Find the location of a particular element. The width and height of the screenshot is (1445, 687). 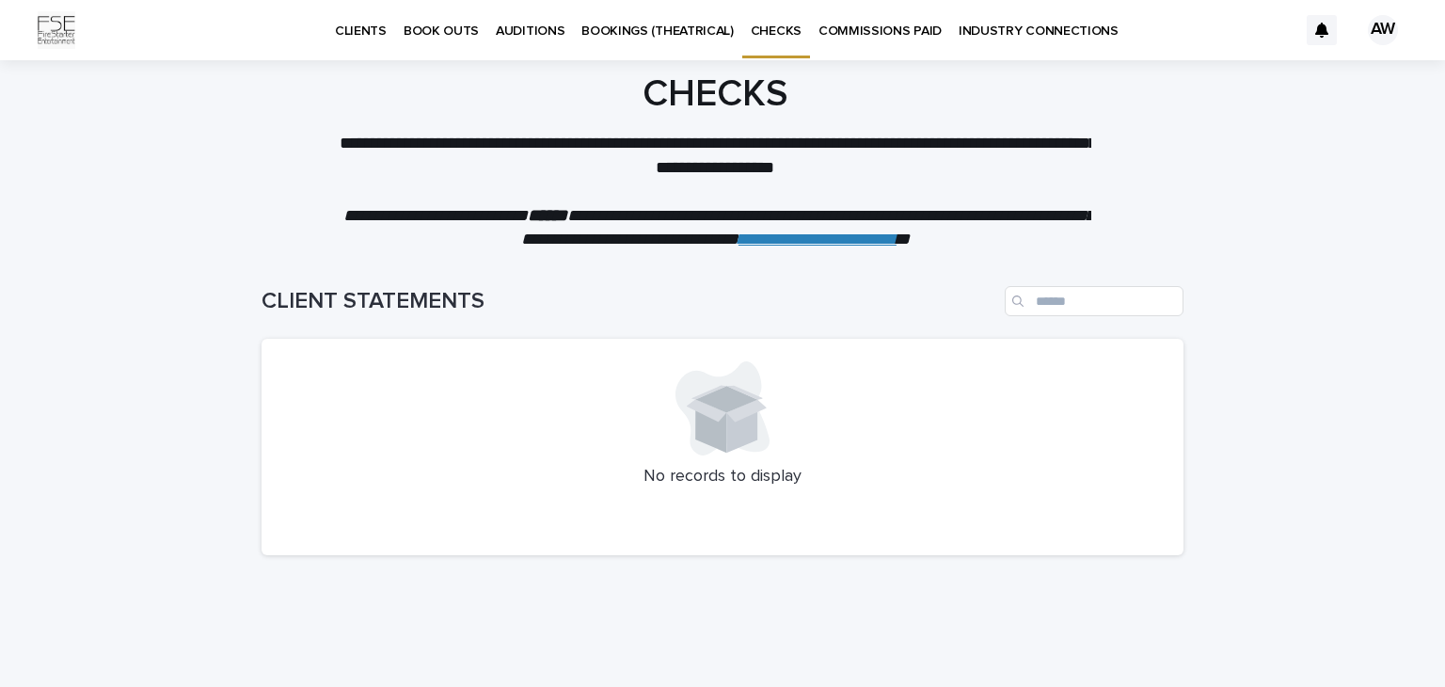

div: AW is located at coordinates (1383, 30).